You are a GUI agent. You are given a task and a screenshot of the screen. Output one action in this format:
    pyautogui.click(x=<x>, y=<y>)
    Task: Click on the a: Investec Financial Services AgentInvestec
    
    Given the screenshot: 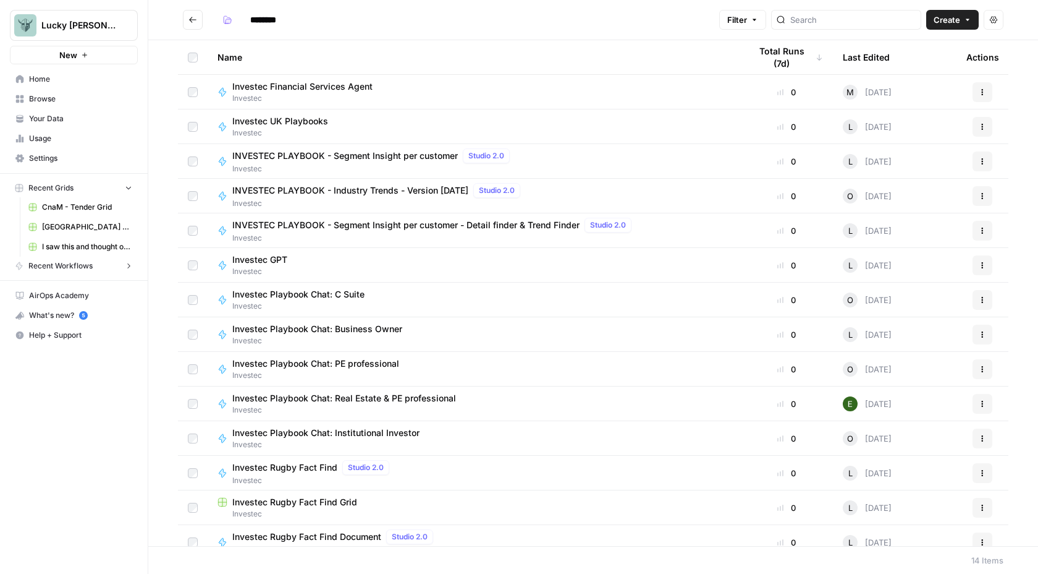 What is the action you would take?
    pyautogui.click(x=474, y=92)
    